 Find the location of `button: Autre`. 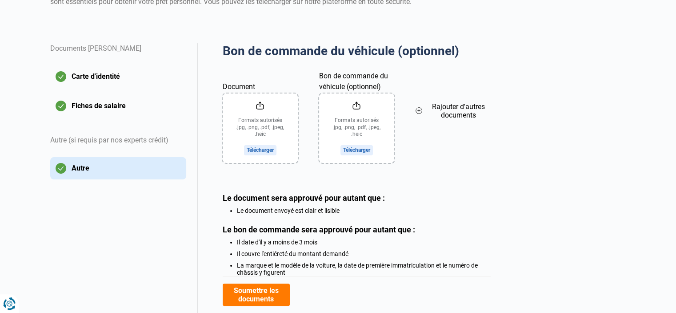

button: Autre is located at coordinates (118, 168).